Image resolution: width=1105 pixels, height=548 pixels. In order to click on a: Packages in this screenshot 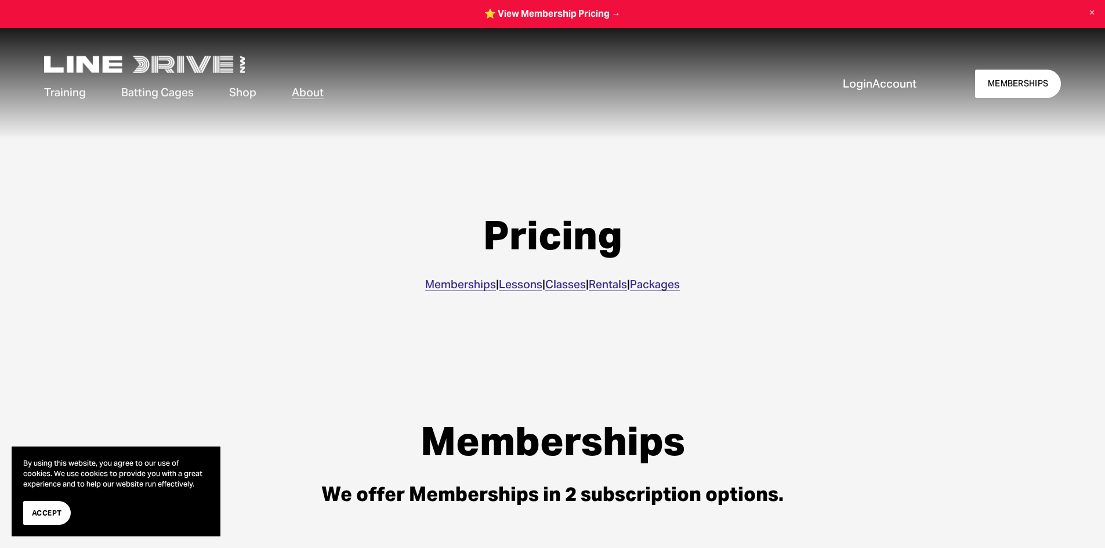, I will do `click(655, 284)`.